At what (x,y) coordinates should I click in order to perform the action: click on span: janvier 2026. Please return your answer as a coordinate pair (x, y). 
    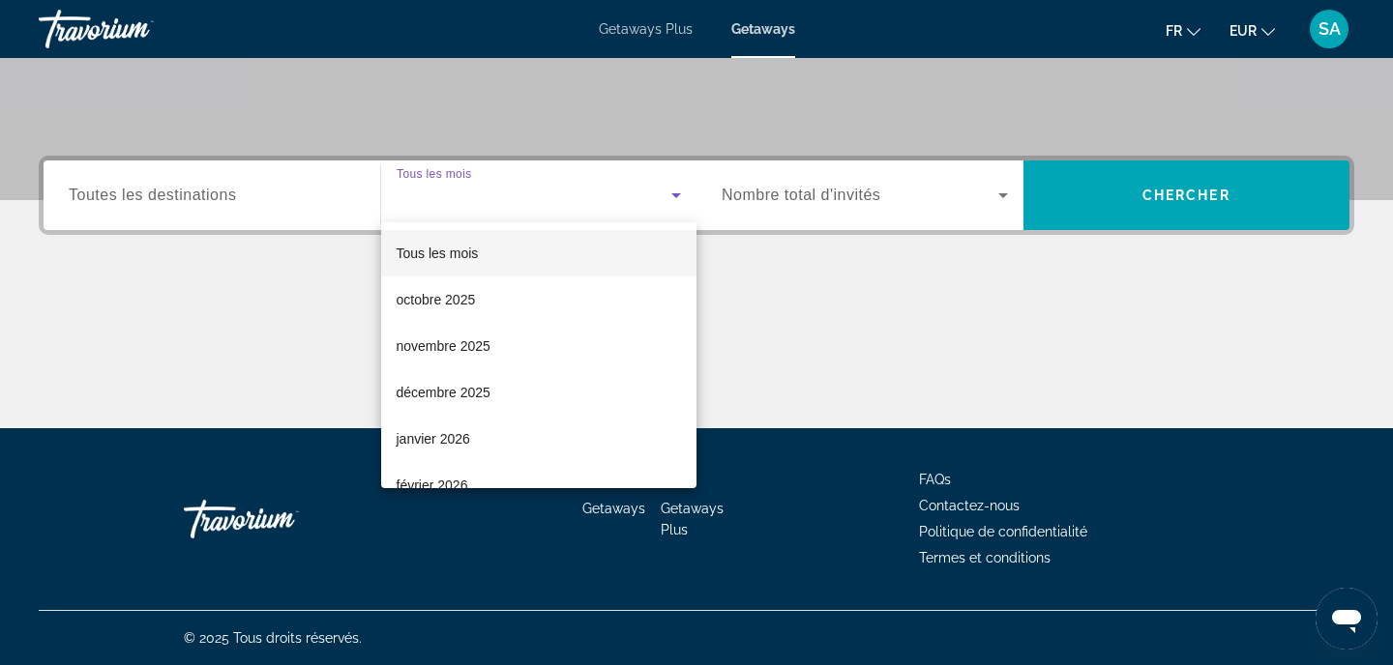
    Looking at the image, I should click on (433, 439).